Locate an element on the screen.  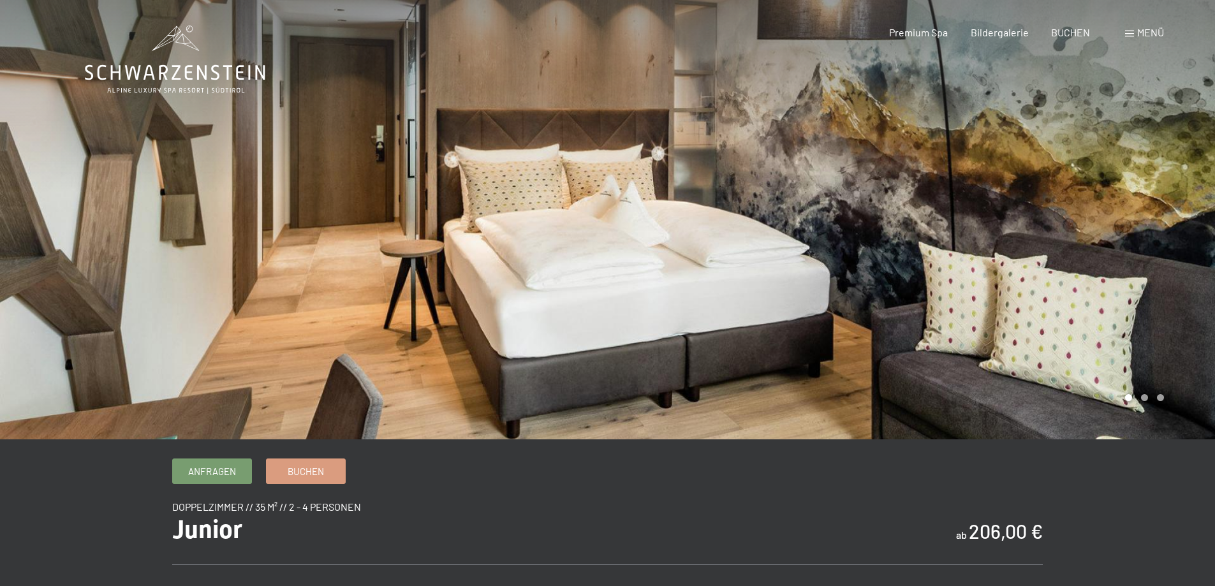
a: Bildergalerie is located at coordinates (999, 32).